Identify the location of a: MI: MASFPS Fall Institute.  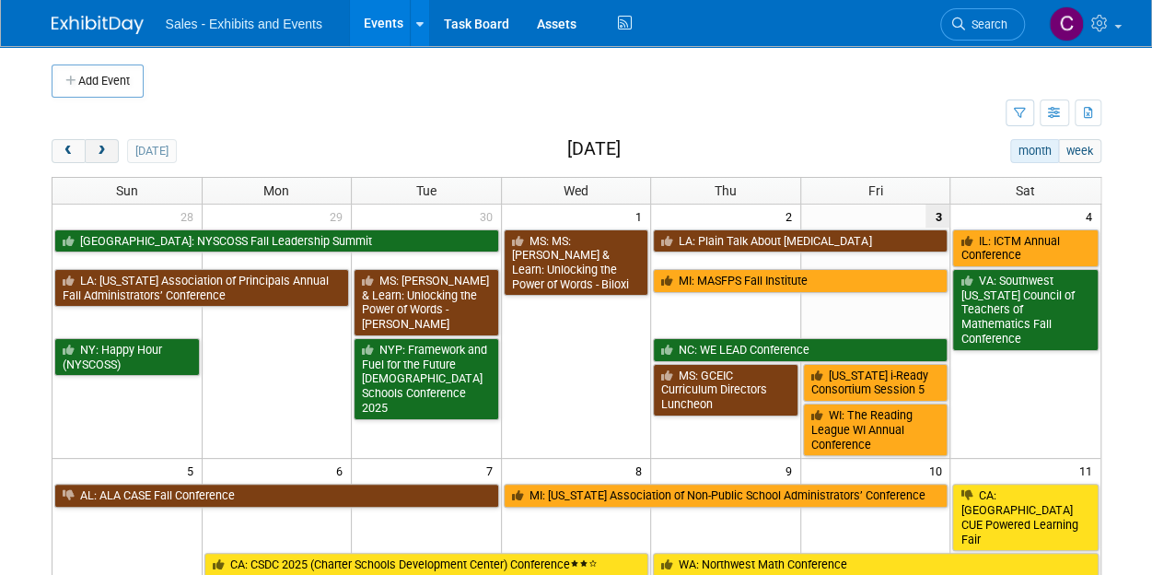
(800, 281).